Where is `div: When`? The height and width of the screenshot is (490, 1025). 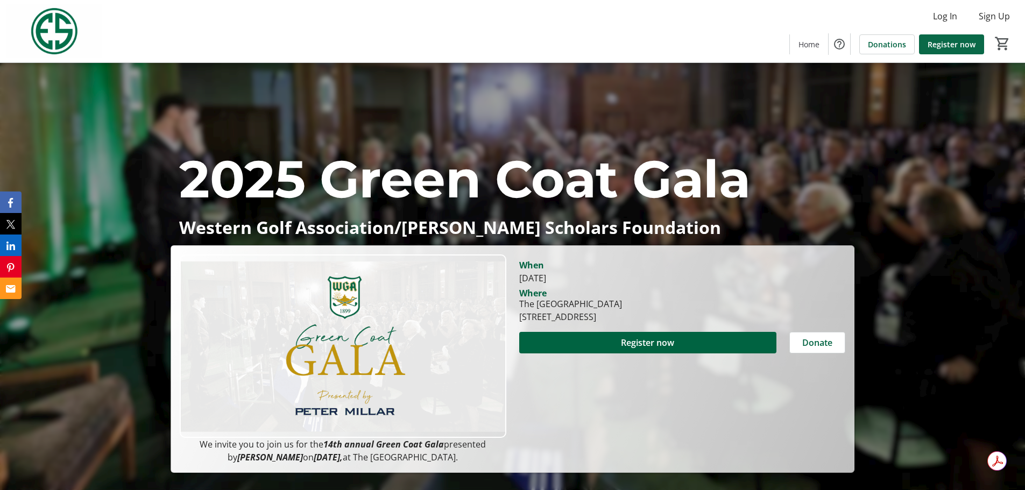 div: When is located at coordinates (531, 265).